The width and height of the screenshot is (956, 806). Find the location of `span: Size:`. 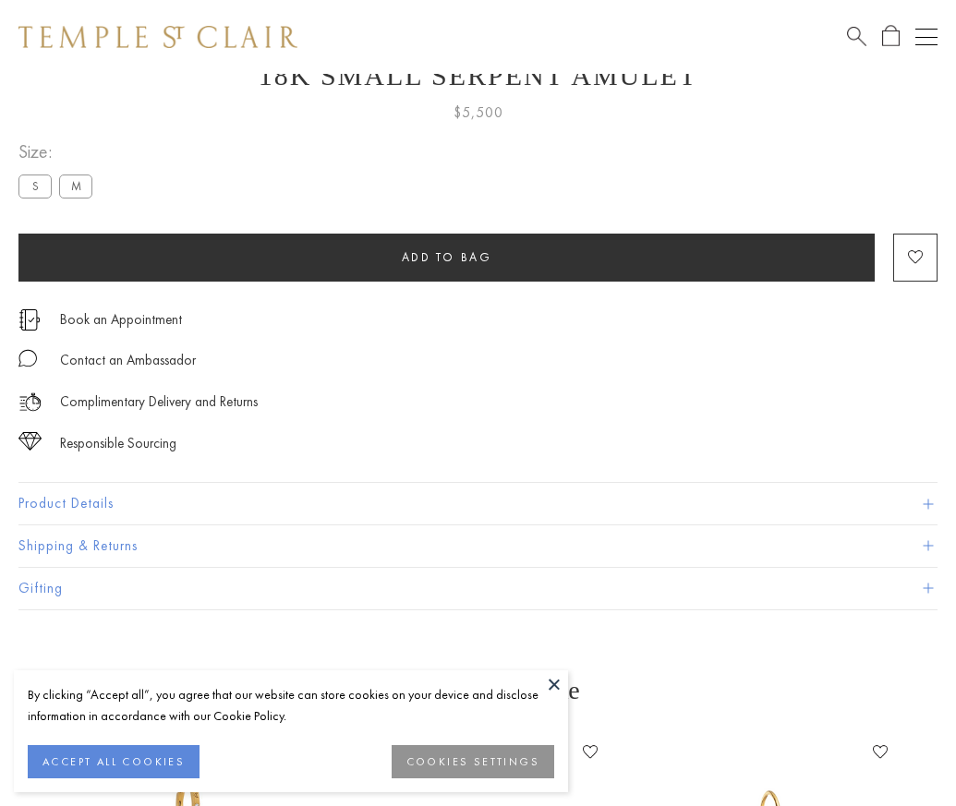

span: Size: is located at coordinates (59, 151).